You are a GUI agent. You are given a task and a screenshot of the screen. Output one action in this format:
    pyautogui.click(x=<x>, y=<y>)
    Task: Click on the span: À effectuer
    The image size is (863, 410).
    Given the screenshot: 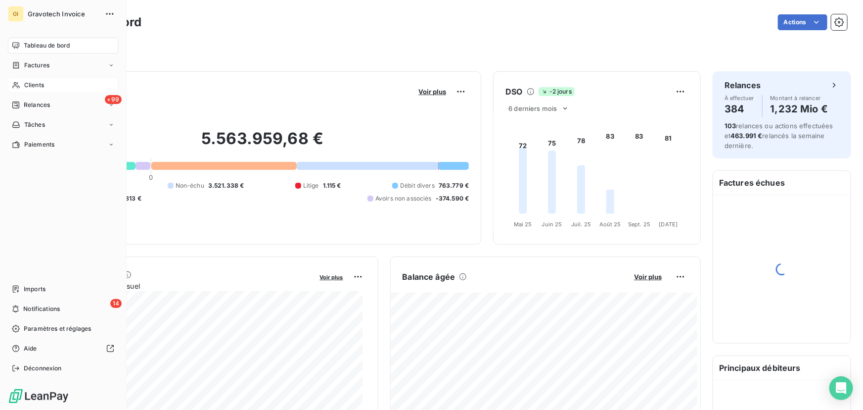 What is the action you would take?
    pyautogui.click(x=740, y=98)
    